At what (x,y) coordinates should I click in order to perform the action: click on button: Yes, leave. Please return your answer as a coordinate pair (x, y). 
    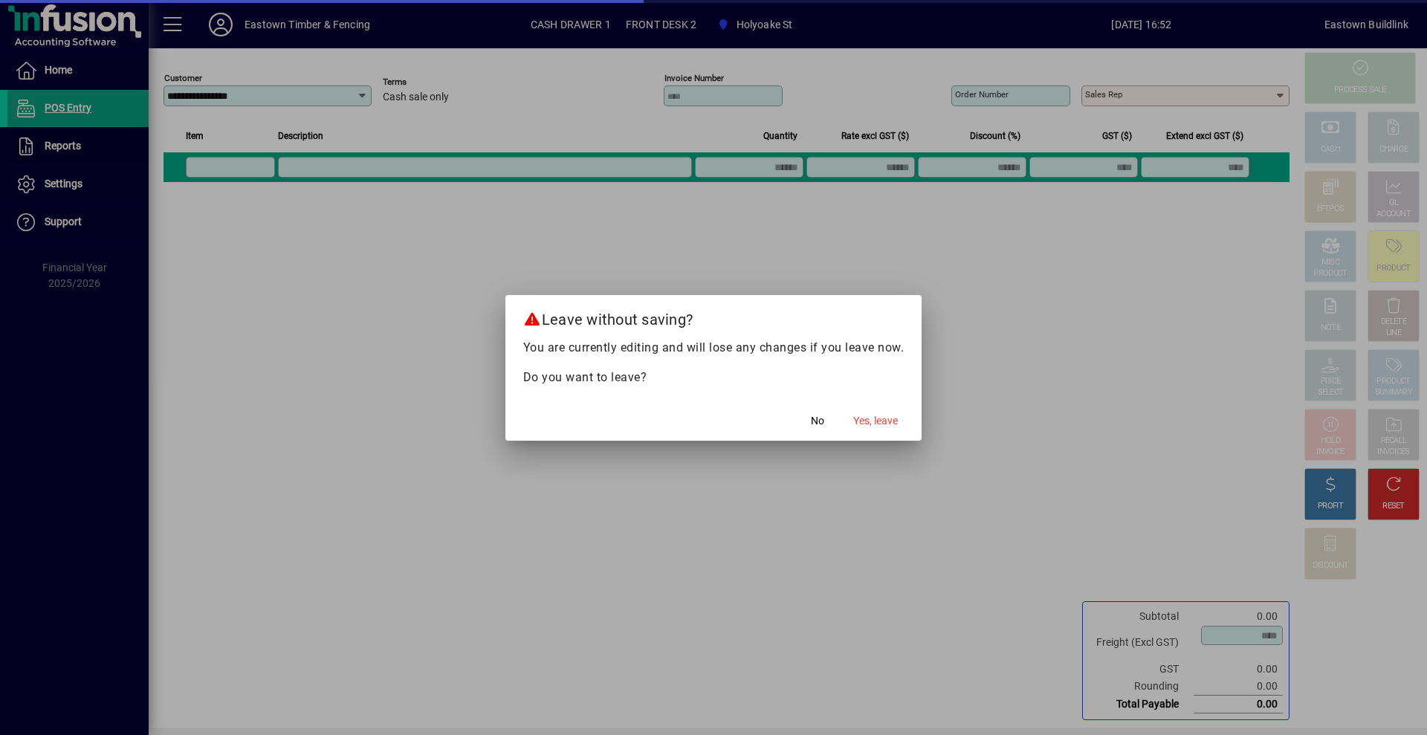
    Looking at the image, I should click on (876, 422).